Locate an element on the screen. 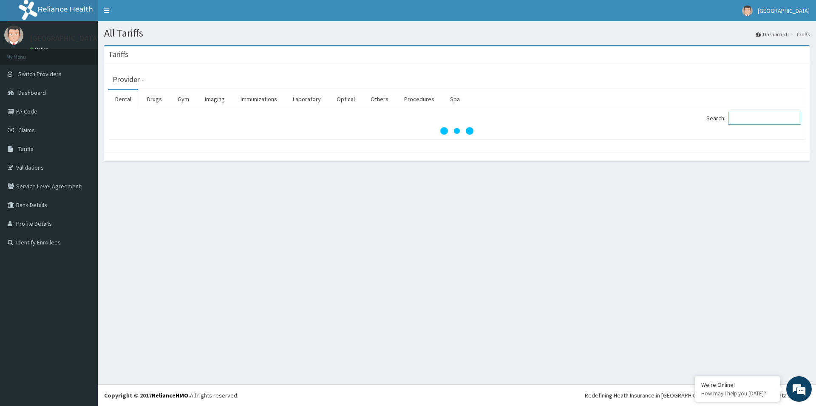 This screenshot has height=406, width=816. label: Search: is located at coordinates (753, 118).